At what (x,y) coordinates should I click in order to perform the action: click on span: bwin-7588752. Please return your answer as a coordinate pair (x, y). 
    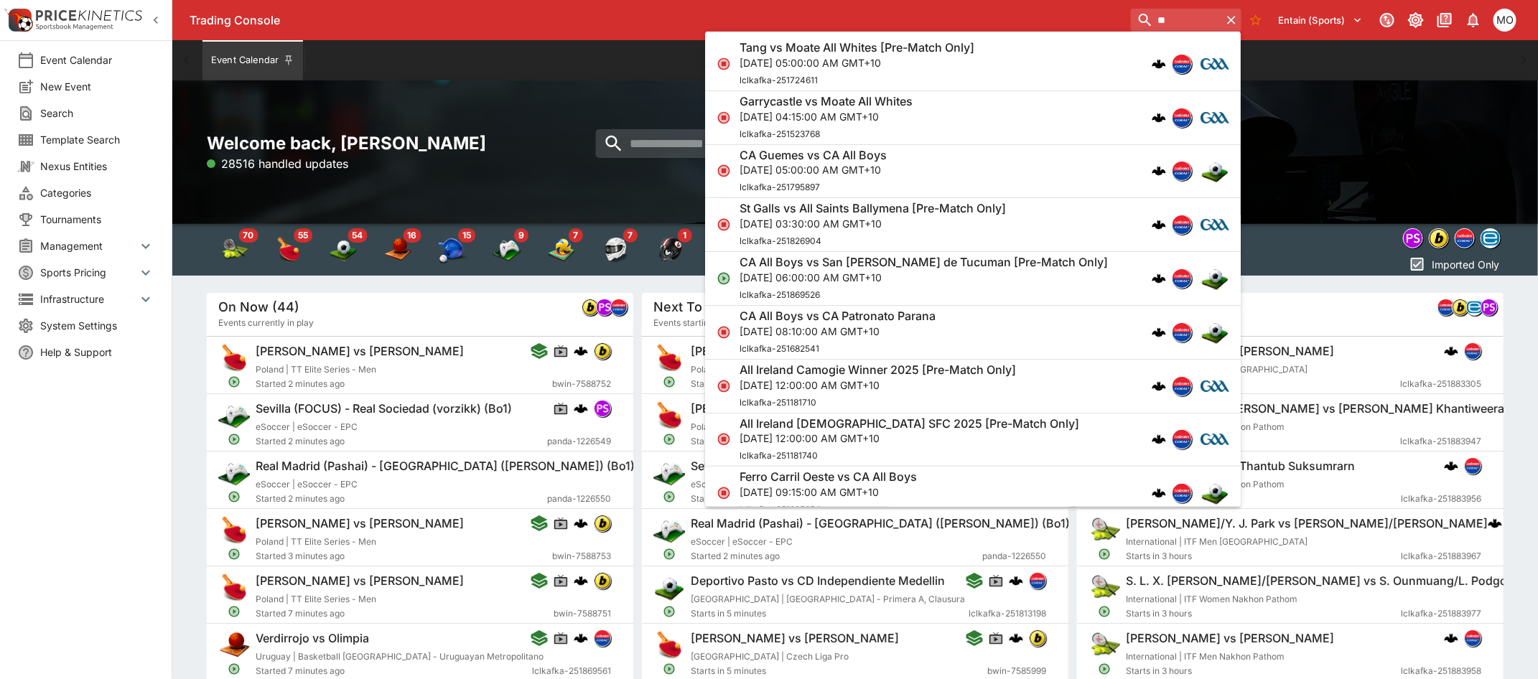
    Looking at the image, I should click on (581, 384).